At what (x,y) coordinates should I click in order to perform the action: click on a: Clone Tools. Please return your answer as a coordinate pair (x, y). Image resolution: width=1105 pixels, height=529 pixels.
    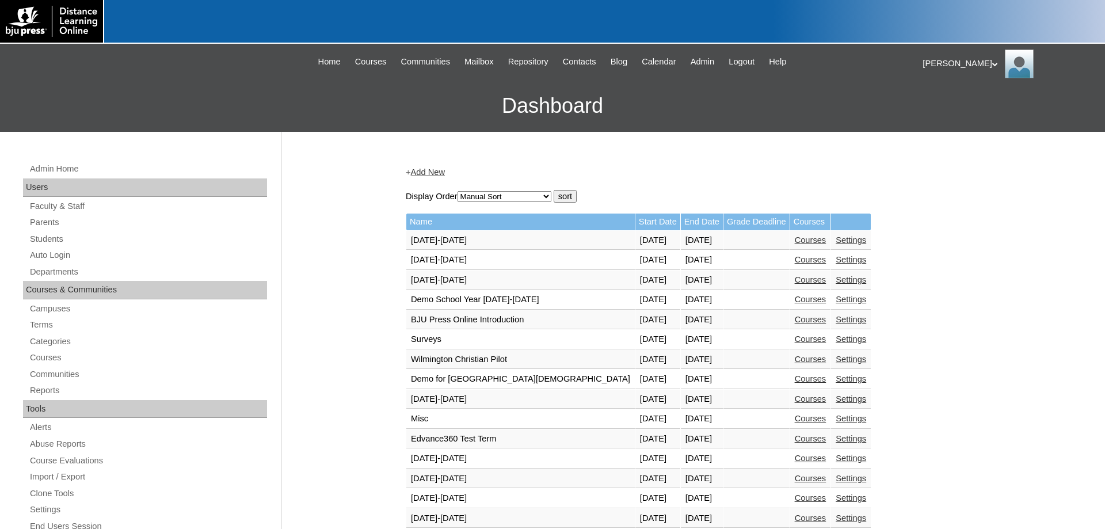
    Looking at the image, I should click on (148, 493).